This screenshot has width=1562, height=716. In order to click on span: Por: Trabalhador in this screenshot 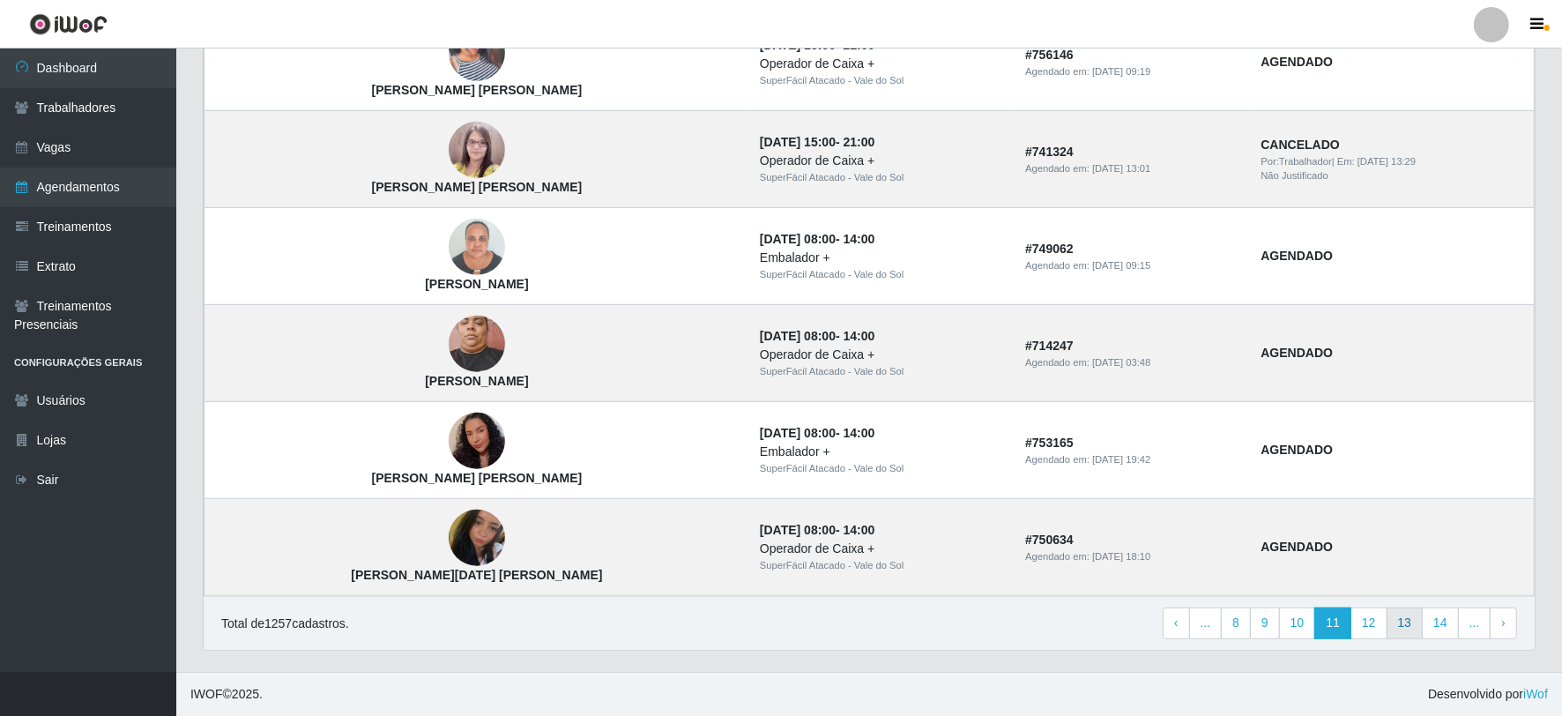, I will do `click(1295, 161)`.